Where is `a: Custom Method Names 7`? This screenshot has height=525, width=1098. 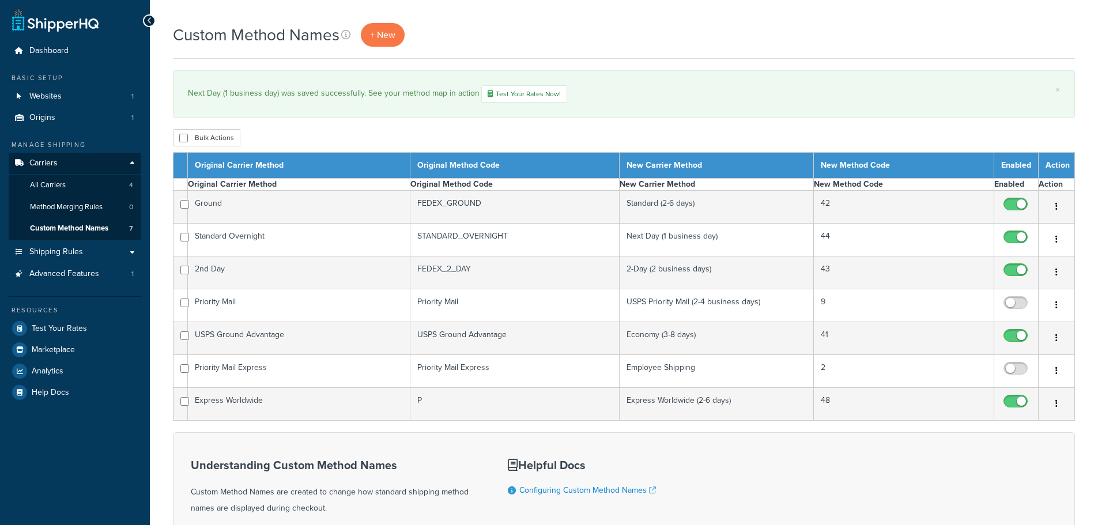
a: Custom Method Names 7 is located at coordinates (75, 228).